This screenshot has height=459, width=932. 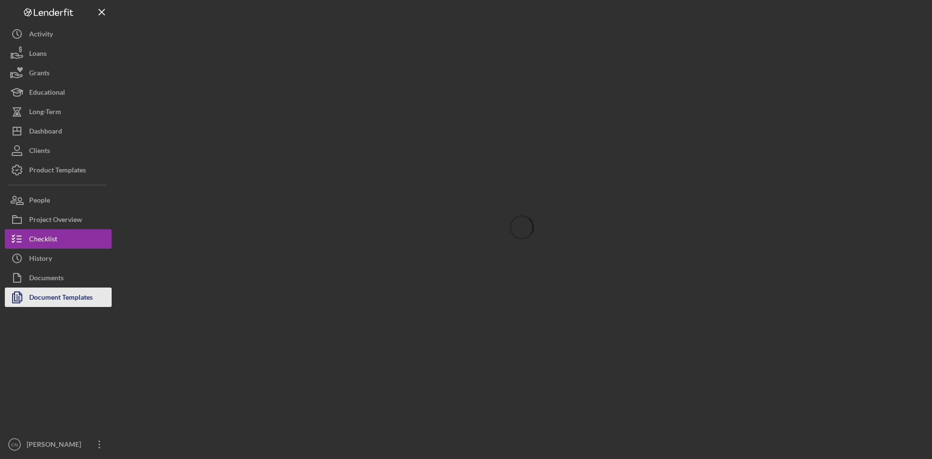 I want to click on a: Educational, so click(x=58, y=92).